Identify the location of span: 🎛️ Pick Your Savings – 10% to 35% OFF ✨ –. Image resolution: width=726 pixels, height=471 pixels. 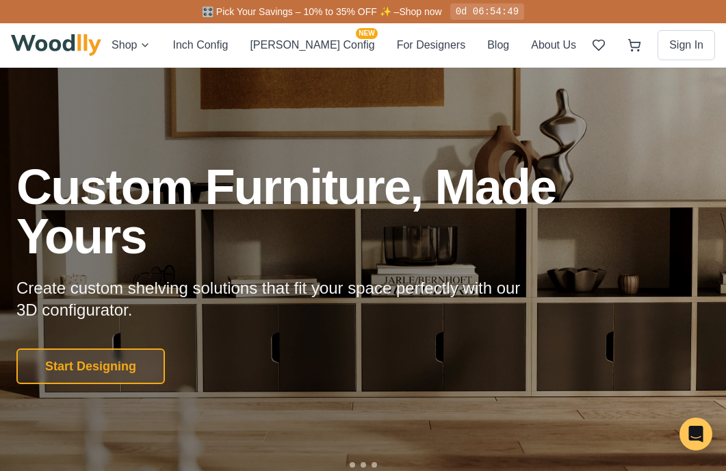
(301, 12).